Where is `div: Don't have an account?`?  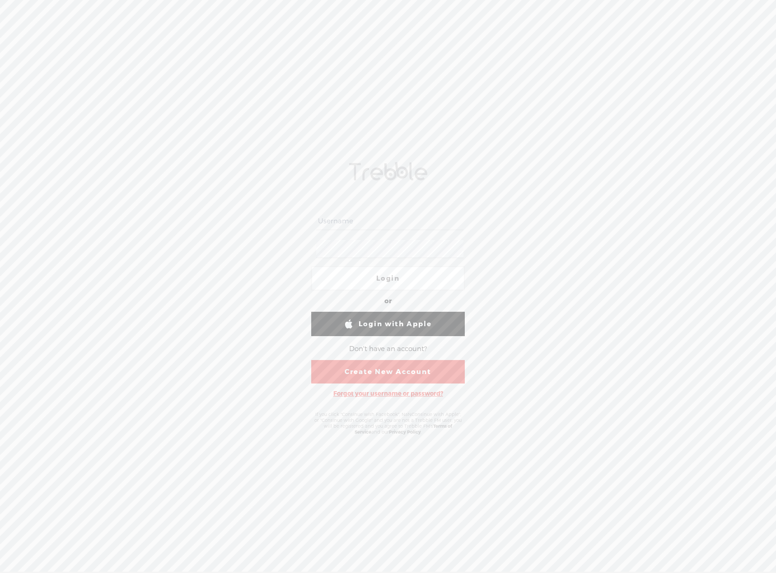
div: Don't have an account? is located at coordinates (388, 349).